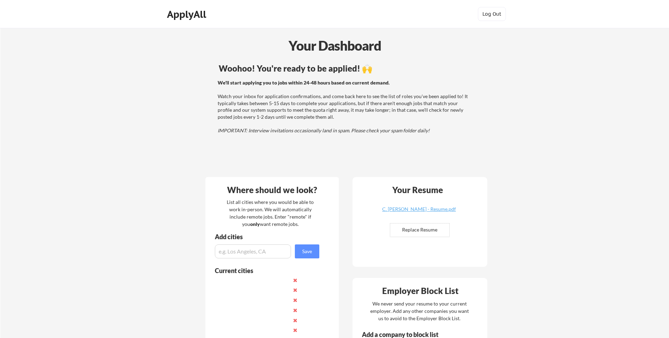 The width and height of the screenshot is (669, 338). Describe the element at coordinates (270, 213) in the screenshot. I see `div: List all cities where you would be able to work in-person. We will automatically include remote j...` at that location.